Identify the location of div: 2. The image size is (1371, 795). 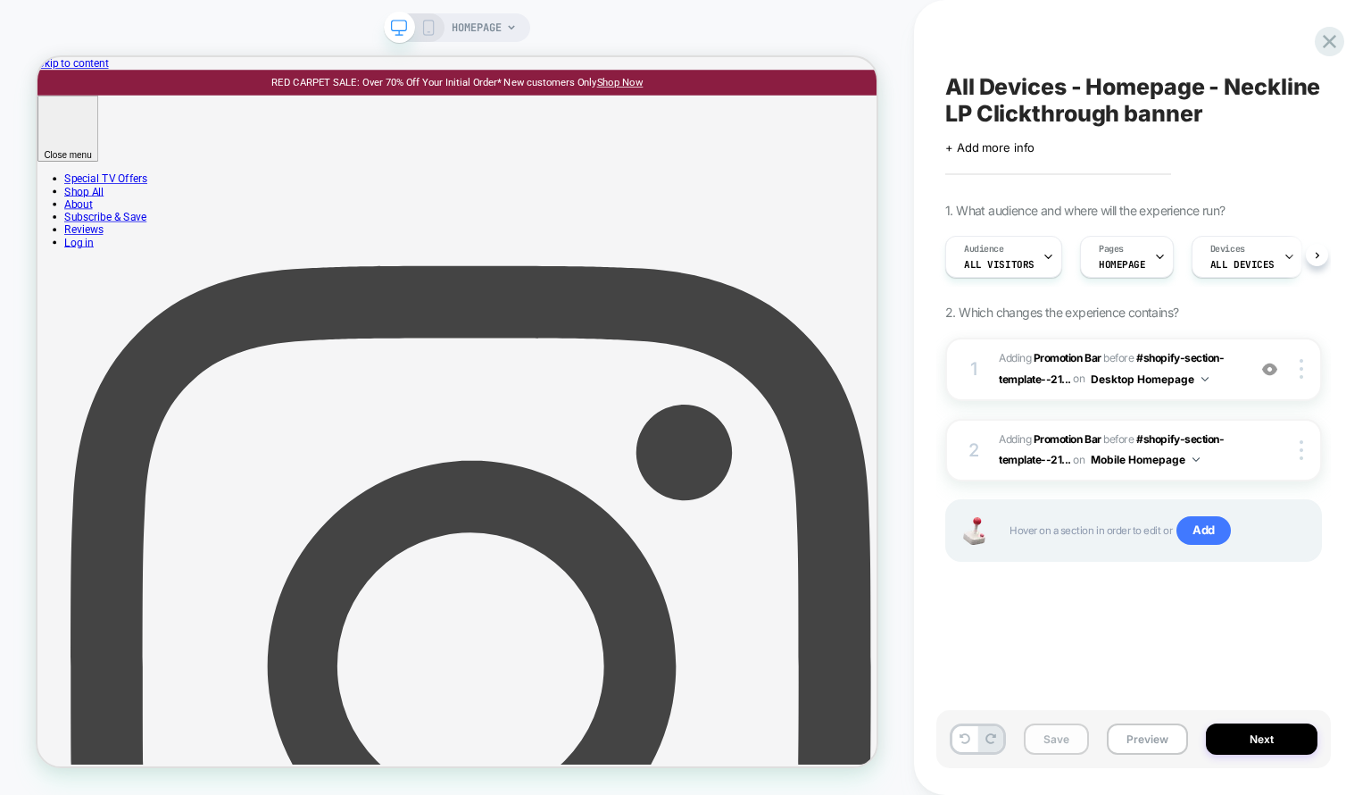
(974, 450).